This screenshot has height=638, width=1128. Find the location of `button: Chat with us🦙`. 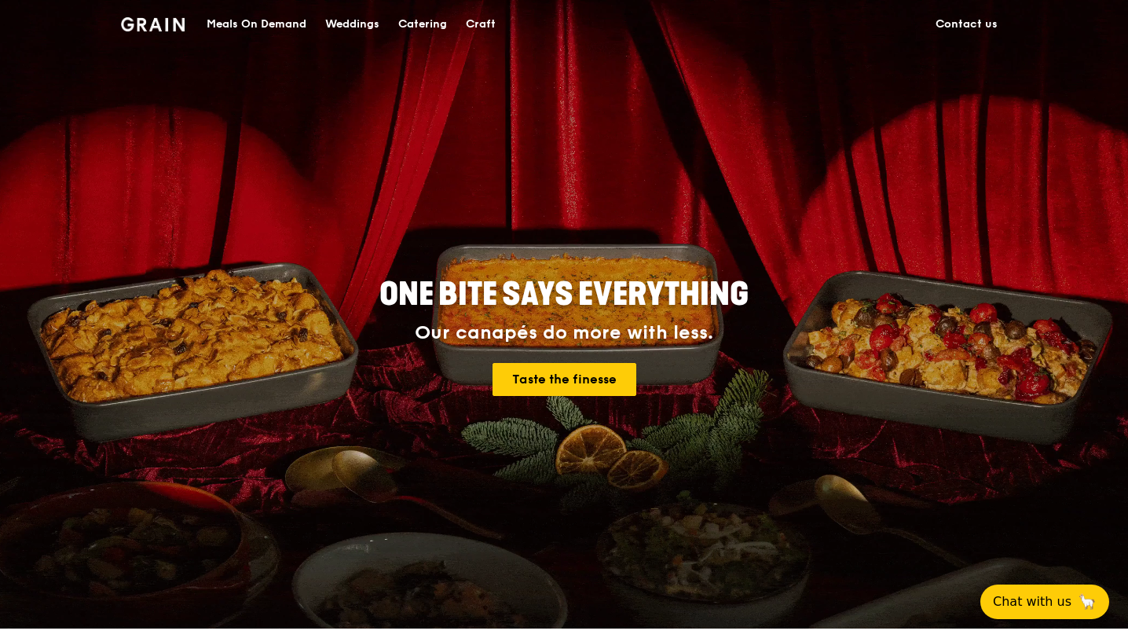

button: Chat with us🦙 is located at coordinates (1044, 602).